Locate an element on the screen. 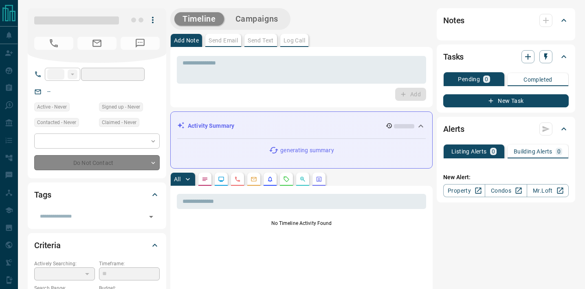 Image resolution: width=585 pixels, height=289 pixels. p: Pending is located at coordinates (469, 79).